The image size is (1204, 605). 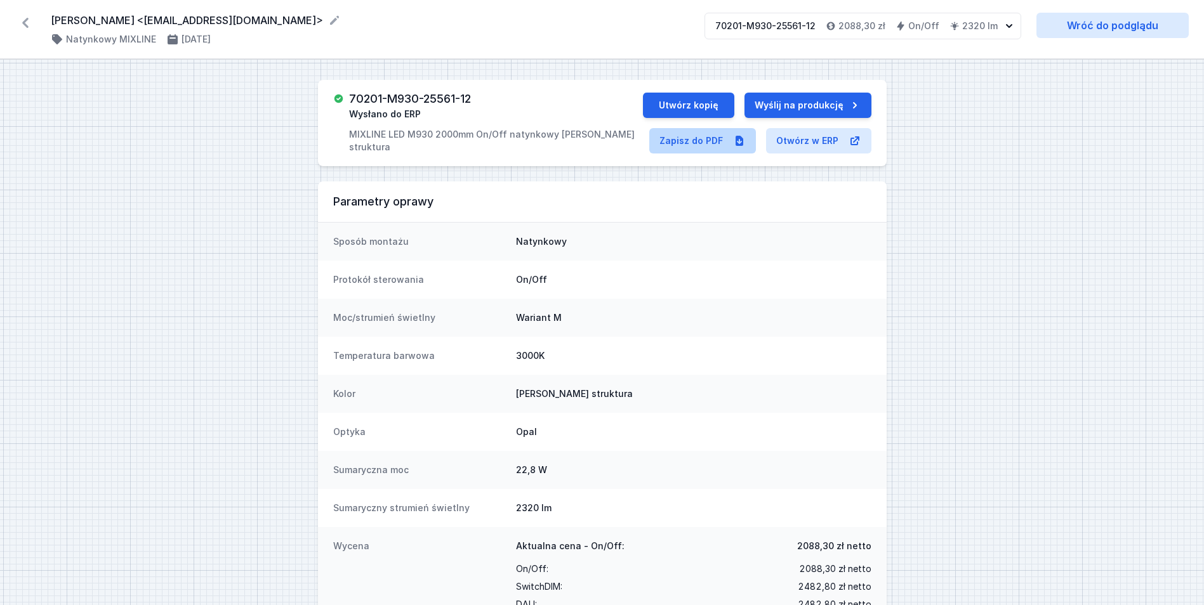 What do you see at coordinates (419, 394) in the screenshot?
I see `dt: Kolor` at bounding box center [419, 394].